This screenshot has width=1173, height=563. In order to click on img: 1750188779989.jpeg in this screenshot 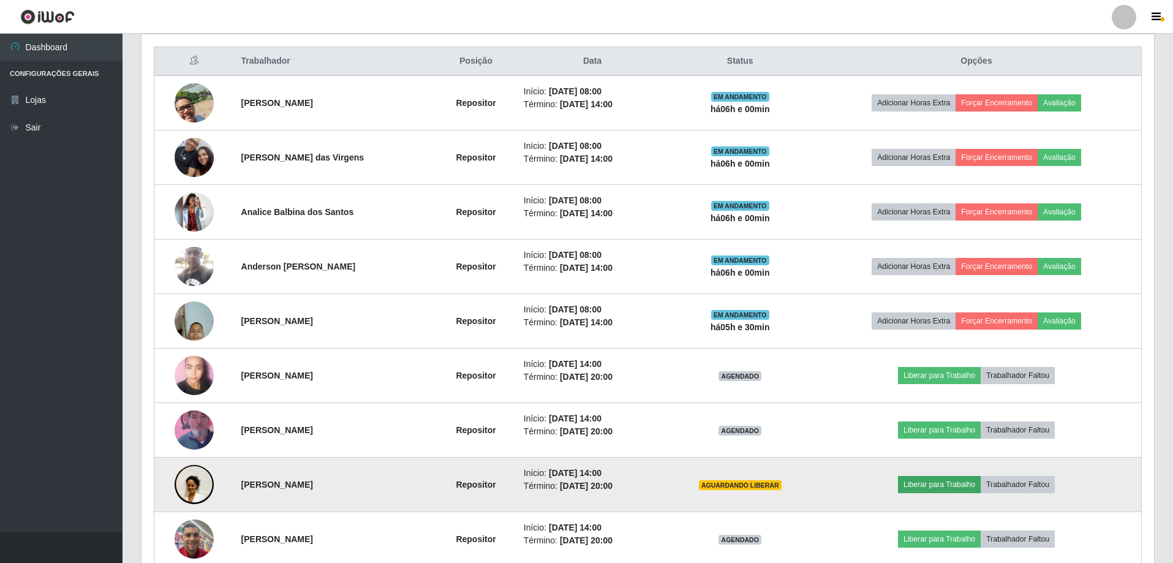, I will do `click(194, 212)`.